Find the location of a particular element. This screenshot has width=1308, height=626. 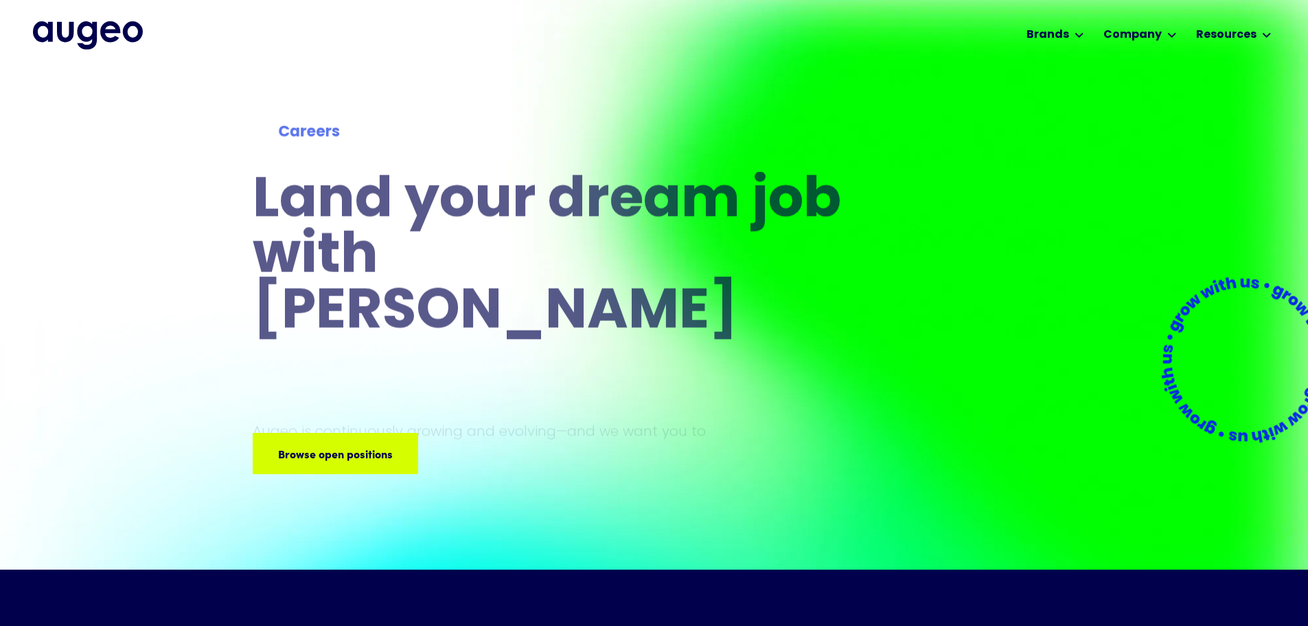

div: Resources is located at coordinates (1226, 35).